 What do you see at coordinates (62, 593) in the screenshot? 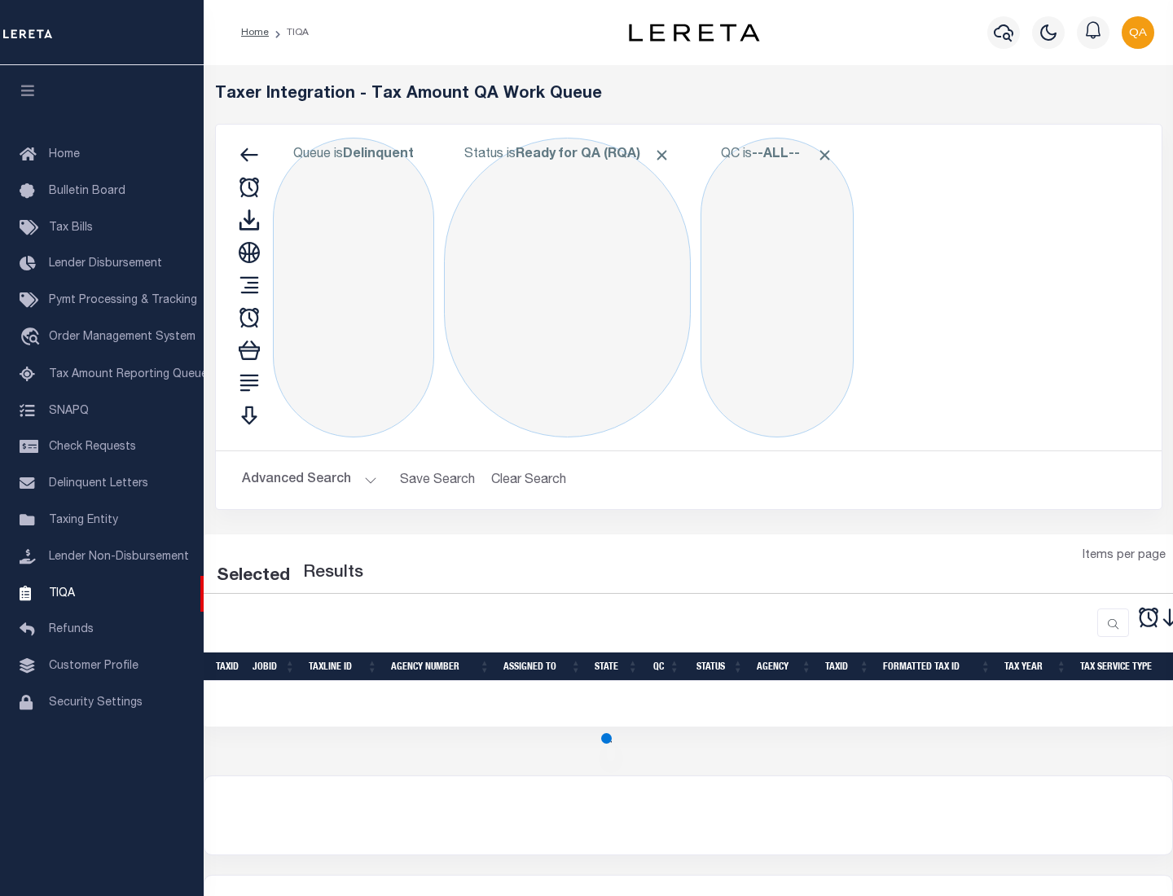
I see `span: TIQA` at bounding box center [62, 593].